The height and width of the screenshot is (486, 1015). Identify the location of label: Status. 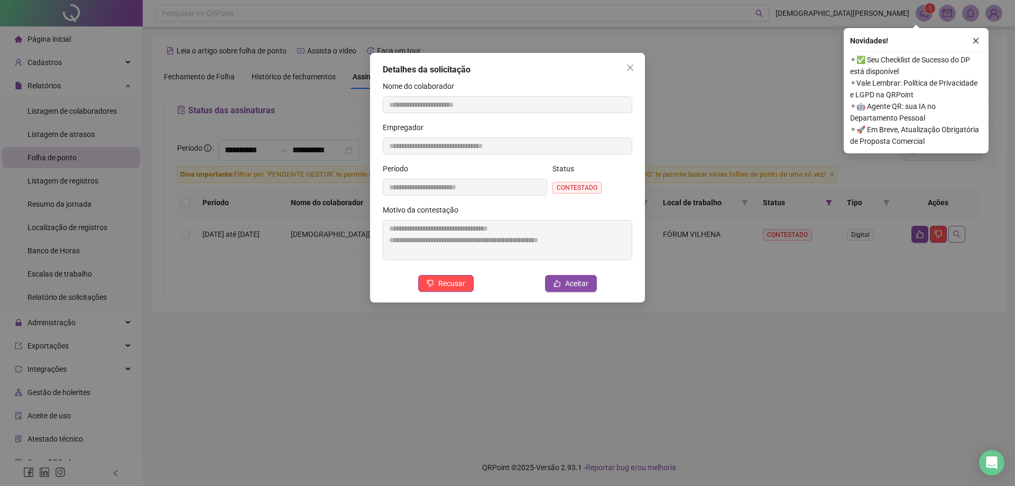
(567, 169).